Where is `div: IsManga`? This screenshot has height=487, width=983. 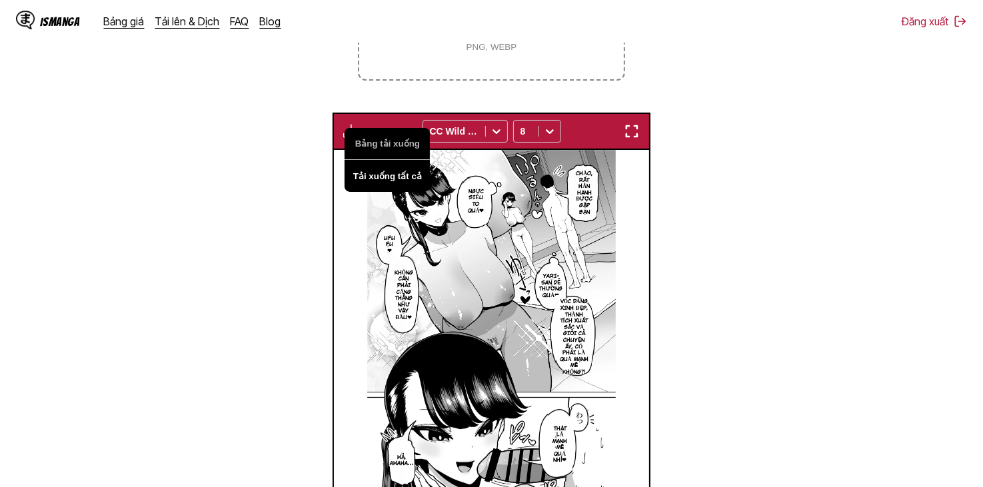 div: IsManga is located at coordinates (60, 21).